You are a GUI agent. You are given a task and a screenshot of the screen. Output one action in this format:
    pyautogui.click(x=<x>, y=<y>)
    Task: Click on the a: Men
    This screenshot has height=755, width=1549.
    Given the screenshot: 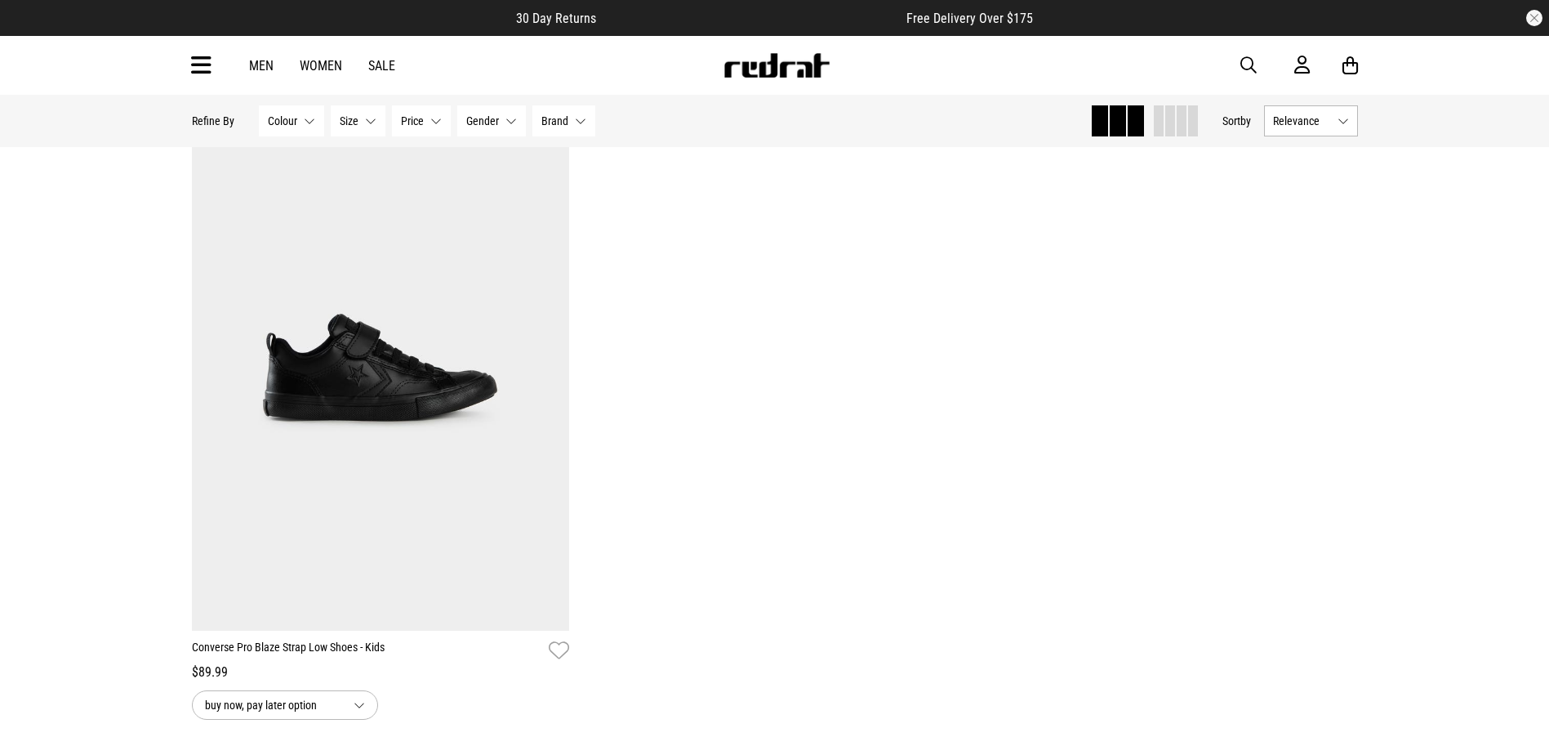 What is the action you would take?
    pyautogui.click(x=261, y=65)
    